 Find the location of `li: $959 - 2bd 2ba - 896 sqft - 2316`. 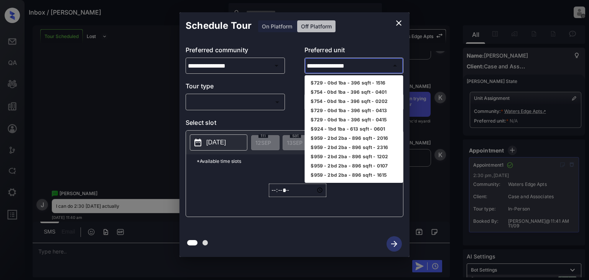

li: $959 - 2bd 2ba - 896 sqft - 2316 is located at coordinates (354, 147).